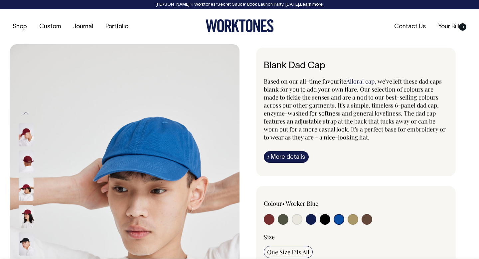  I want to click on input: One Size Fits All, so click(288, 252).